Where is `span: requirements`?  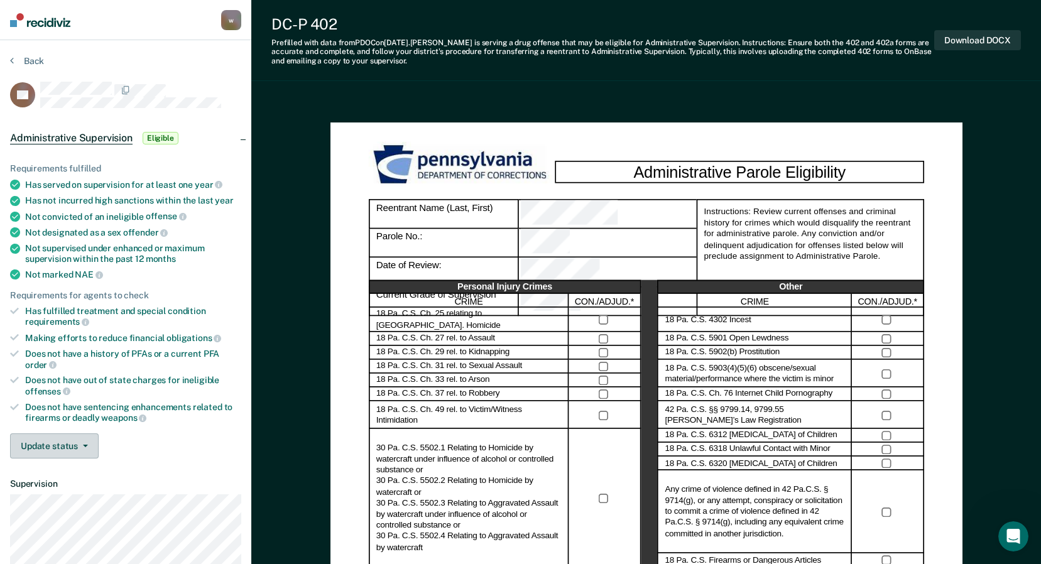
span: requirements is located at coordinates (57, 322).